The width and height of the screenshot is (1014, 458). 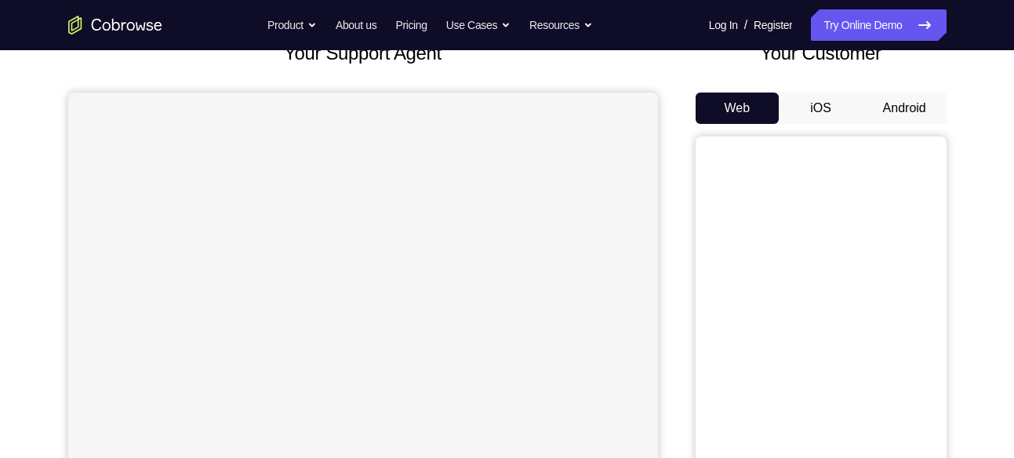 I want to click on a: Pricing, so click(x=411, y=25).